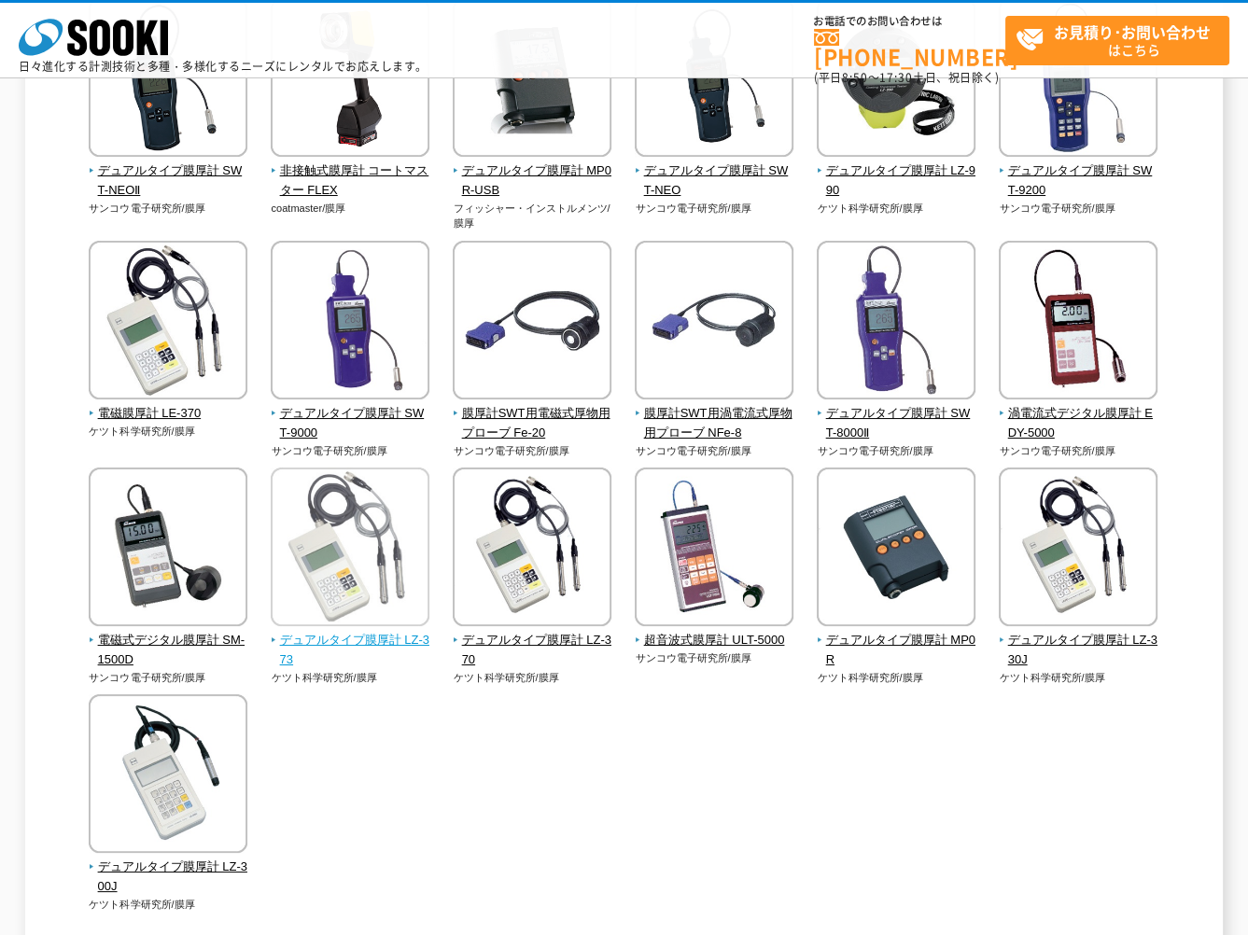 Image resolution: width=1248 pixels, height=935 pixels. What do you see at coordinates (714, 549) in the screenshot?
I see `img: 超音波式膜厚計 ULT-5000` at bounding box center [714, 549].